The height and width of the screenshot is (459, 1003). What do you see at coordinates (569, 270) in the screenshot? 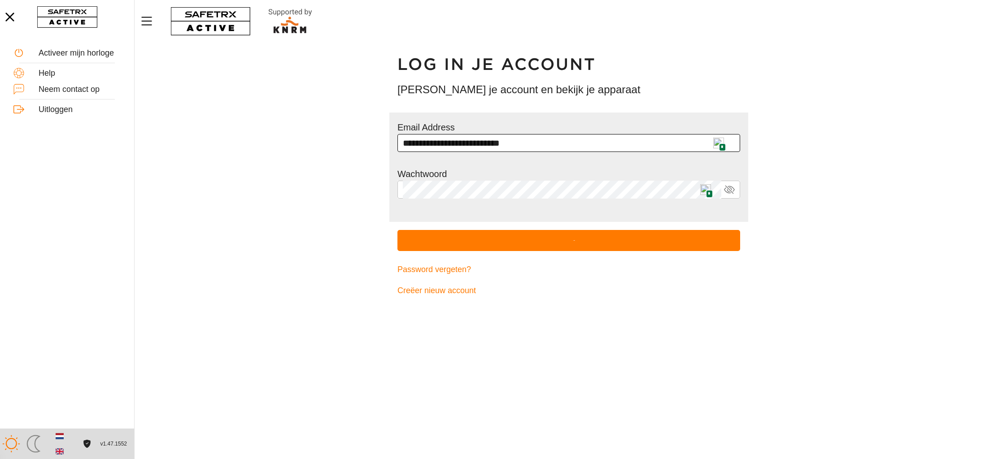
I see `a: Password vergeten?` at bounding box center [569, 270].